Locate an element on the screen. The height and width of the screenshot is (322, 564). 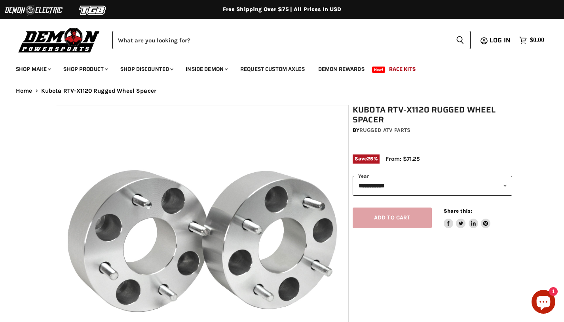
select: year is located at coordinates (432, 185).